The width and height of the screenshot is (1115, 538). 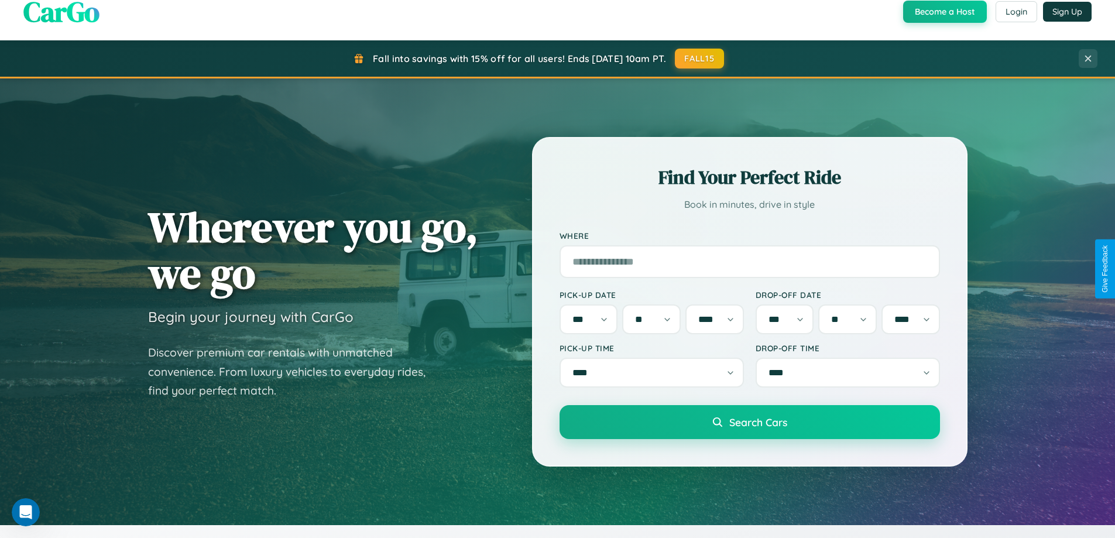 What do you see at coordinates (750, 422) in the screenshot?
I see `button: Search Cars` at bounding box center [750, 422].